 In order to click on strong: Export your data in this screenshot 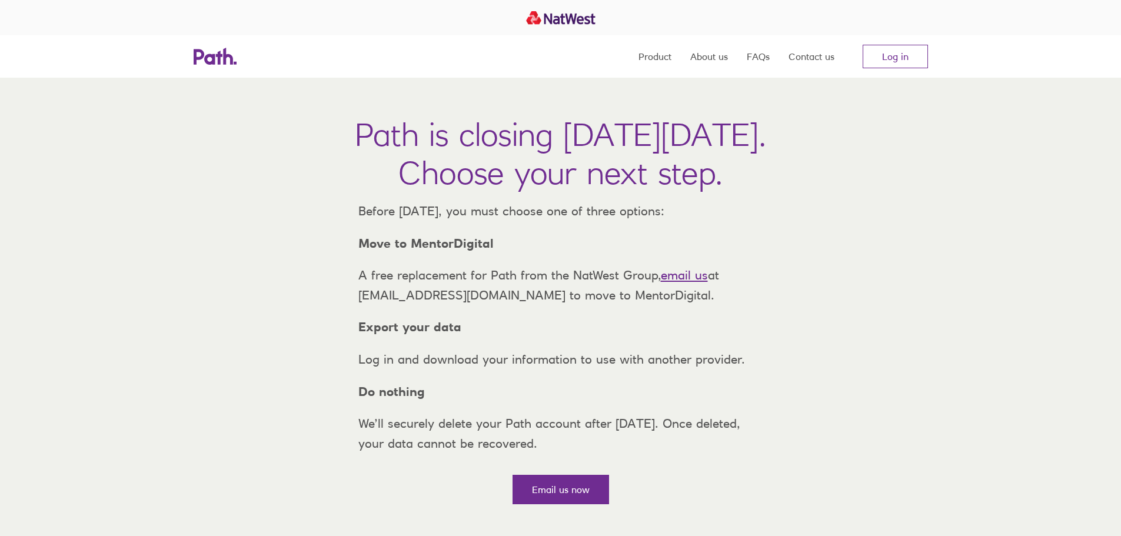, I will do `click(410, 327)`.